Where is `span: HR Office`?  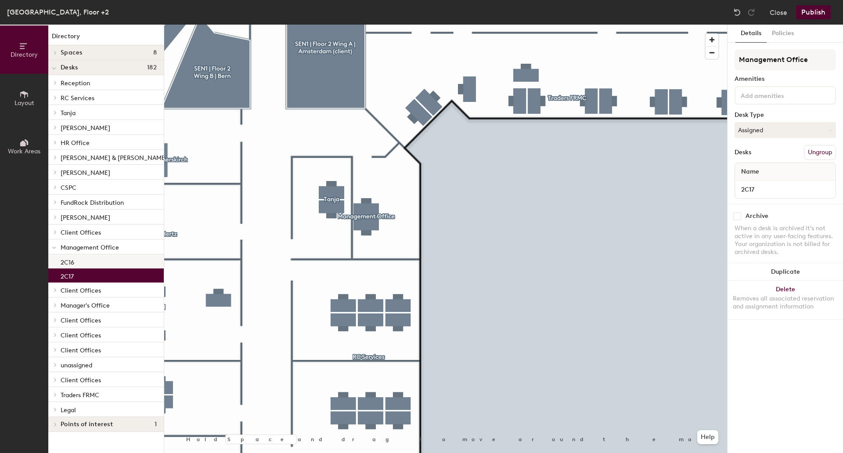
span: HR Office is located at coordinates (75, 143).